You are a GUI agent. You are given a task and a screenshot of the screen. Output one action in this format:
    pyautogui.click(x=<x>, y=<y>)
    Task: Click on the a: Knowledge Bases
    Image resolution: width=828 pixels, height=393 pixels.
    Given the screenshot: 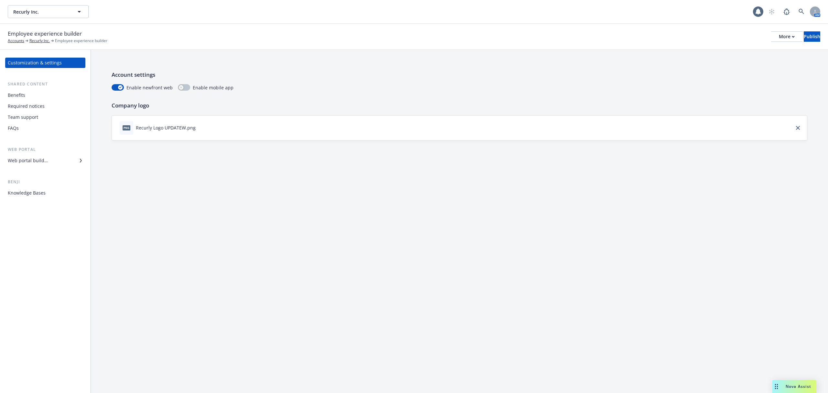 What is the action you would take?
    pyautogui.click(x=45, y=193)
    